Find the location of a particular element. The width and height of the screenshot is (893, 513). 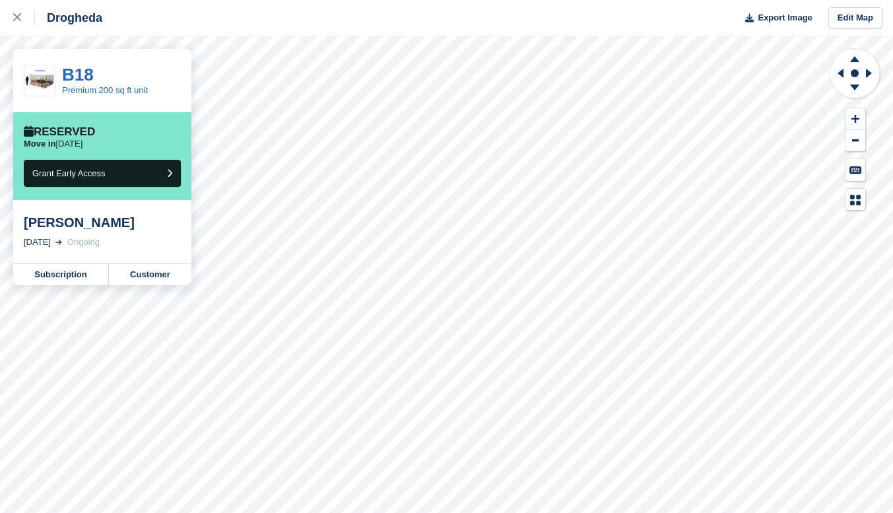

button: Export Image is located at coordinates (774, 18).